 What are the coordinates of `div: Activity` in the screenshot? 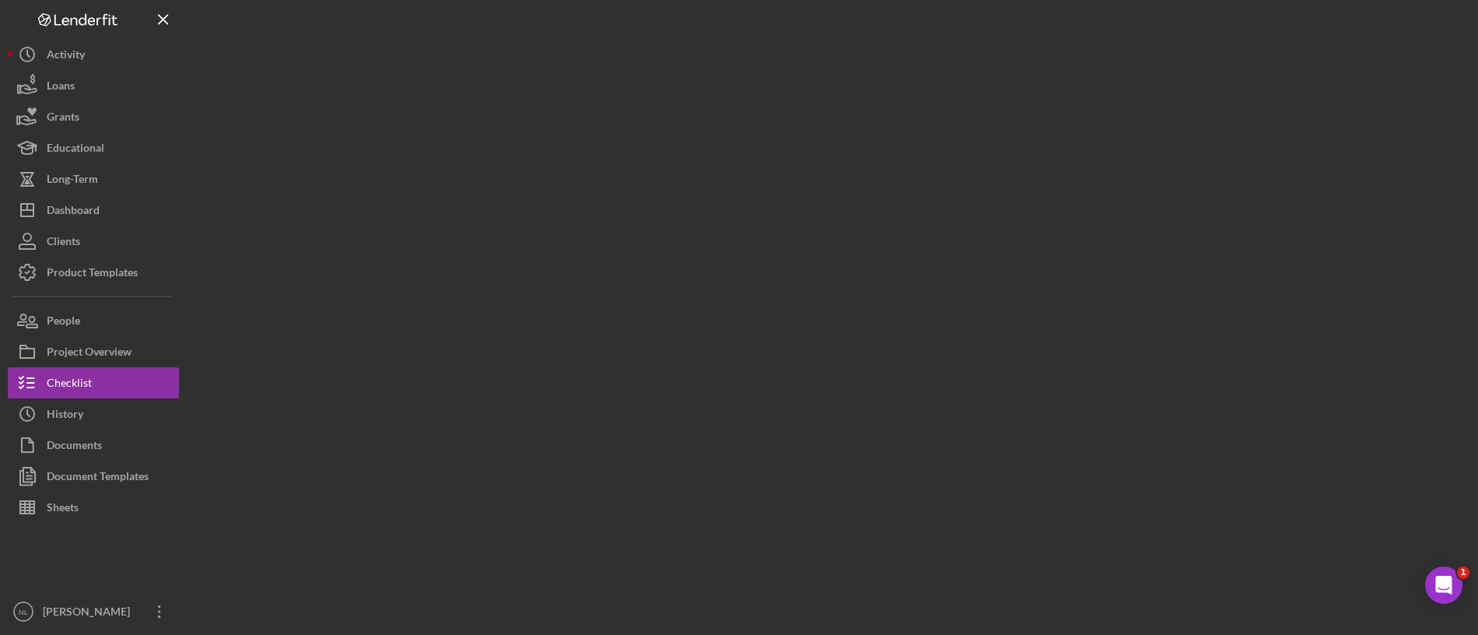 It's located at (65, 56).